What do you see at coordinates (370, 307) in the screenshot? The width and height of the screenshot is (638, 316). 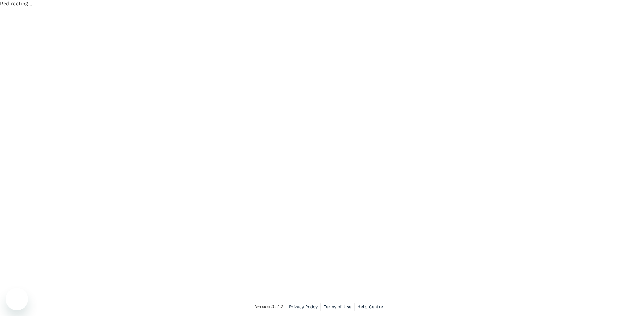 I see `span: Help Centre` at bounding box center [370, 307].